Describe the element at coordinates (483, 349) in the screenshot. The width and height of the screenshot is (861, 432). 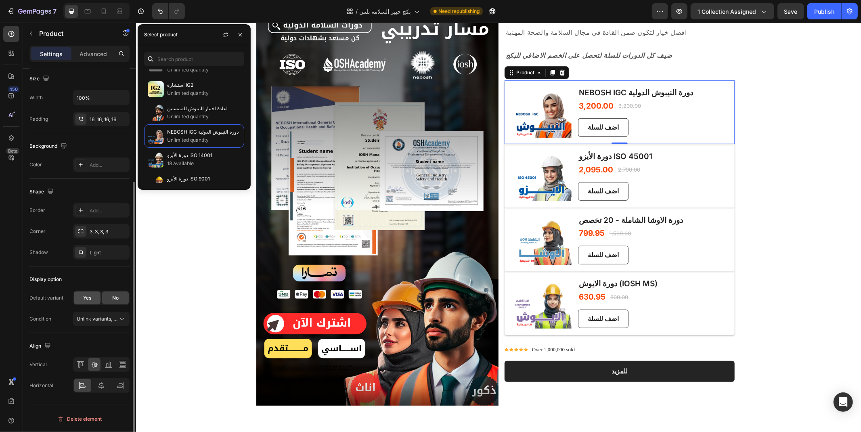
I see `p: للمزيد` at that location.